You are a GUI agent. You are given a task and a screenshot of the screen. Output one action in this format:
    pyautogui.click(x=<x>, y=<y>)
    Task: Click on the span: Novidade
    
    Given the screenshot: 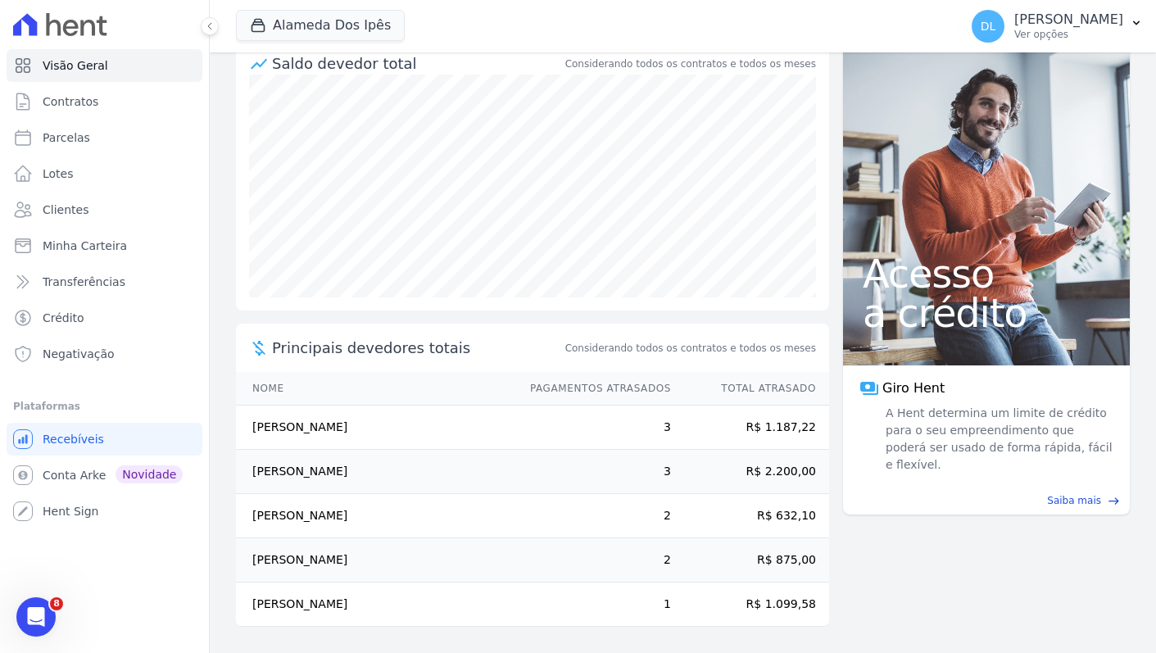 What is the action you would take?
    pyautogui.click(x=149, y=474)
    